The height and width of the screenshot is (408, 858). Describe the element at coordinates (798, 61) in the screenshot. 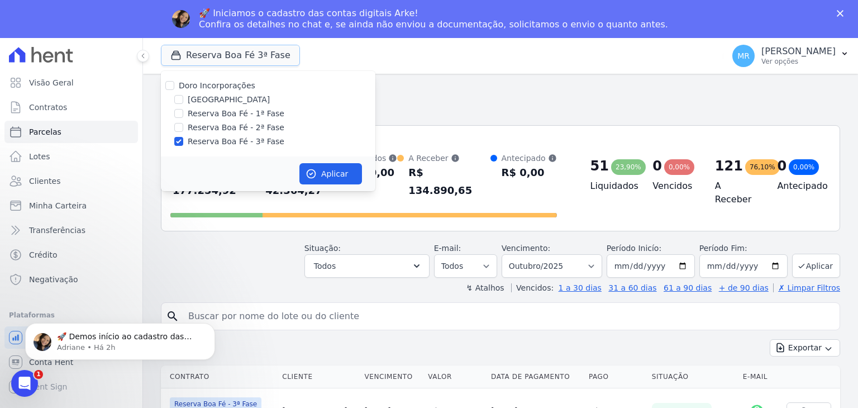

I see `p: Ver opções` at that location.